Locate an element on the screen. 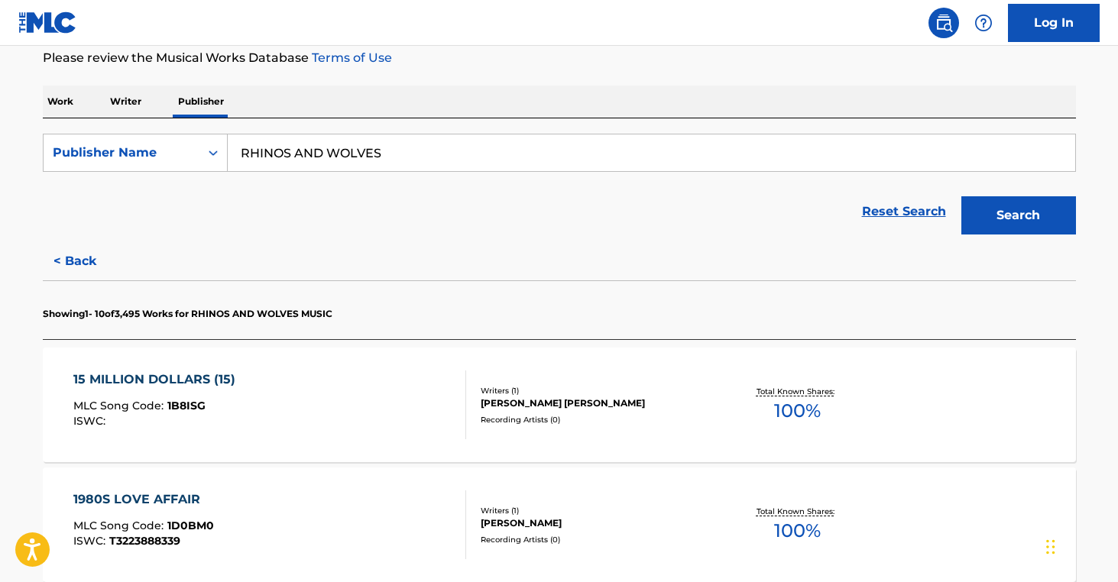 The width and height of the screenshot is (1118, 582). p: Please review the Musical Works Database is located at coordinates (559, 58).